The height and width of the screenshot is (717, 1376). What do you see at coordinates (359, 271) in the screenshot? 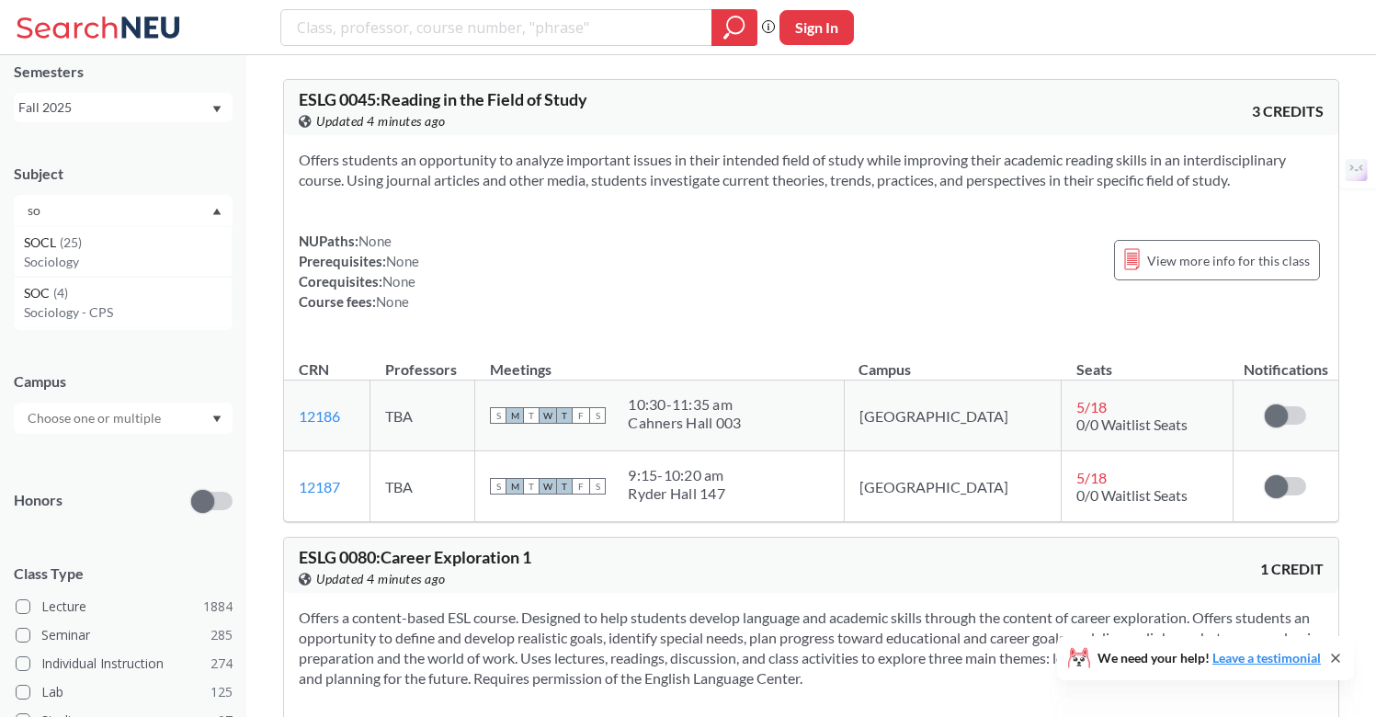
I see `div: NUPaths: Prerequisites: Corequisites: Course fees:` at bounding box center [359, 271].